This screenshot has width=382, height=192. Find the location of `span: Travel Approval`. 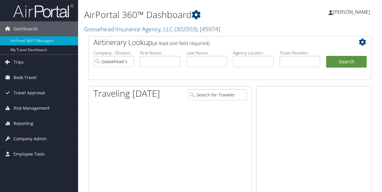

span: Travel Approval is located at coordinates (29, 93).